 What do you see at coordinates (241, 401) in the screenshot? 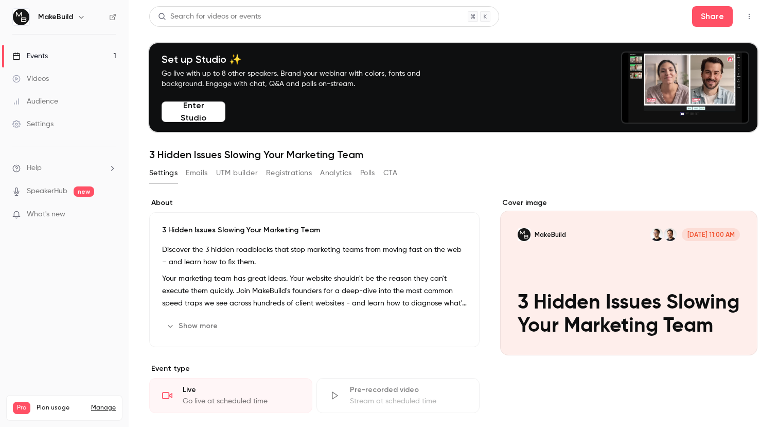
I see `div: Go live at scheduled time` at bounding box center [241, 401].